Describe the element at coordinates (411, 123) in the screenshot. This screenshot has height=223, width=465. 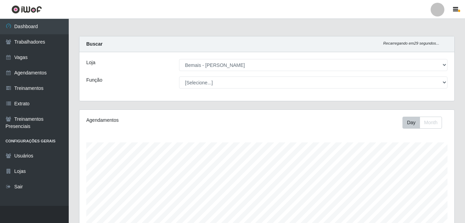
I see `button: Day` at that location.